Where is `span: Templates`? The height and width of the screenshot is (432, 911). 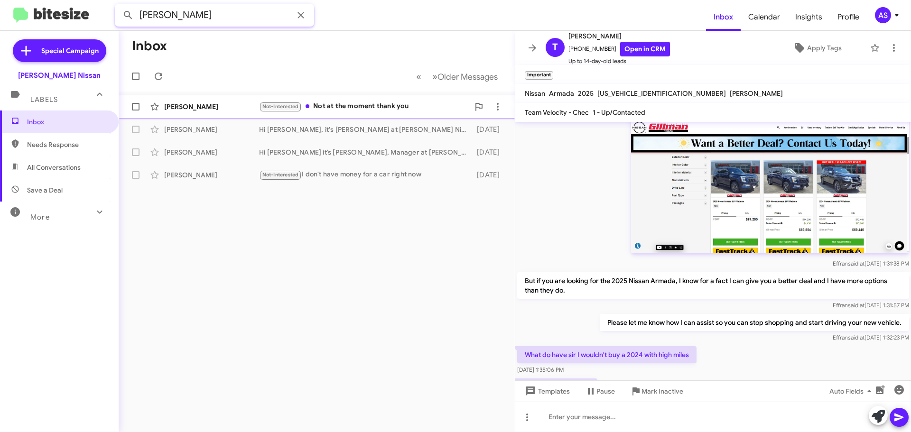
span: Templates is located at coordinates (546, 391).